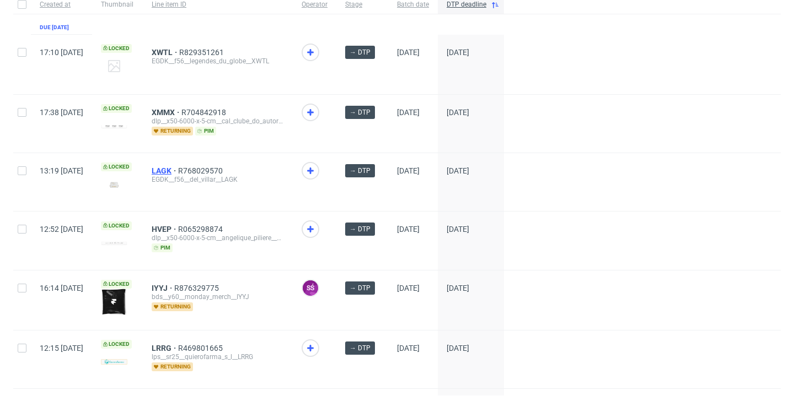  What do you see at coordinates (201, 171) in the screenshot?
I see `span: R768029570` at bounding box center [201, 171].